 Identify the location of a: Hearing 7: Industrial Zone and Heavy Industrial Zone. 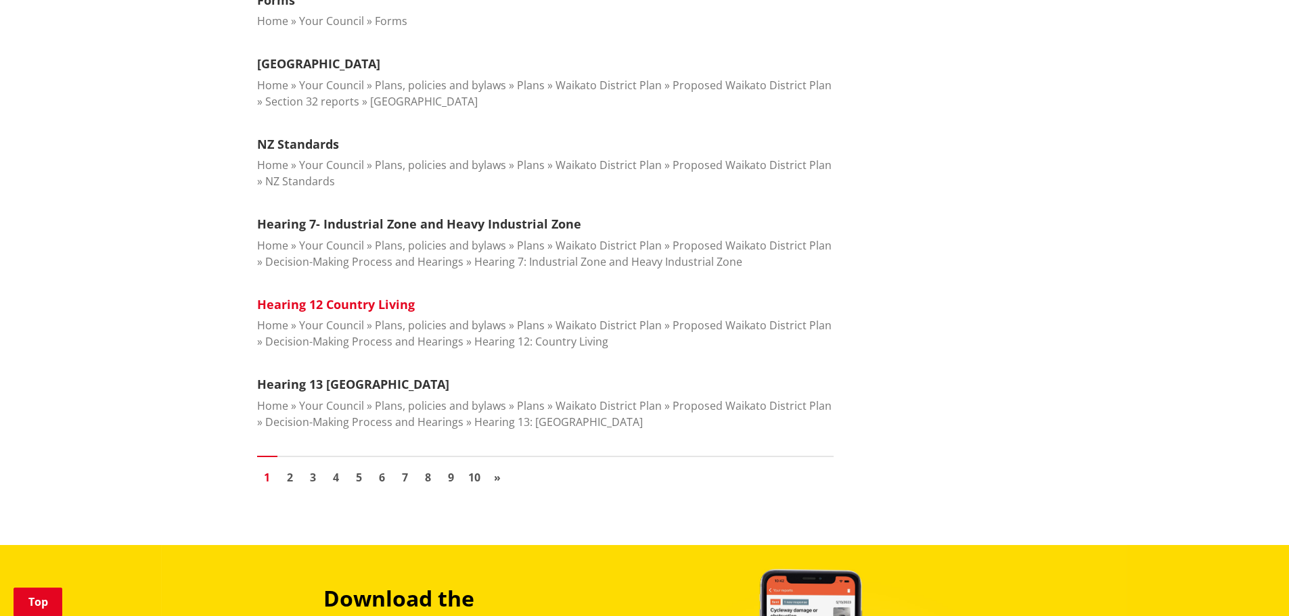
(608, 262).